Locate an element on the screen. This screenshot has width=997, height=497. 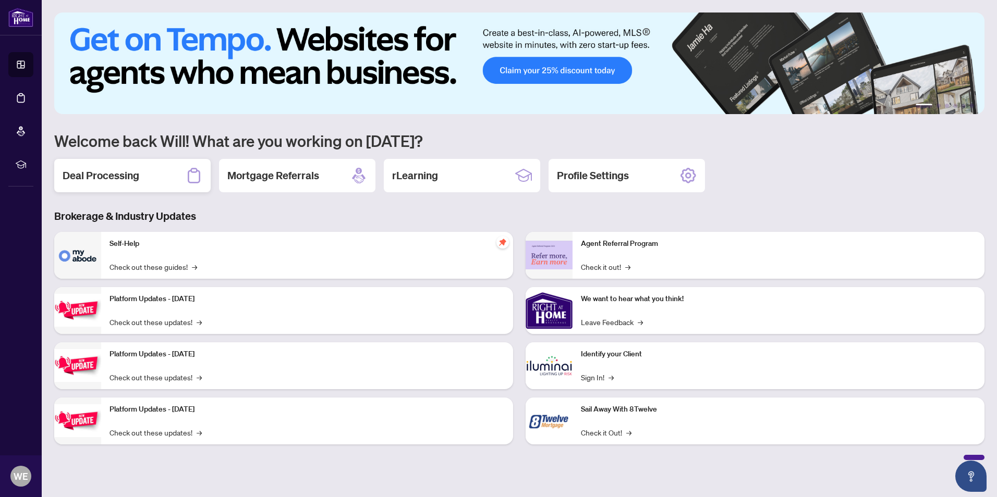
button: 6 is located at coordinates (972, 106).